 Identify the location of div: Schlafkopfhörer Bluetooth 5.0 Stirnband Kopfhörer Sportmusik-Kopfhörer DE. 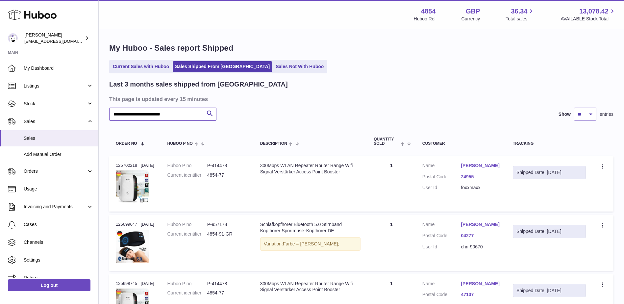
(310, 228).